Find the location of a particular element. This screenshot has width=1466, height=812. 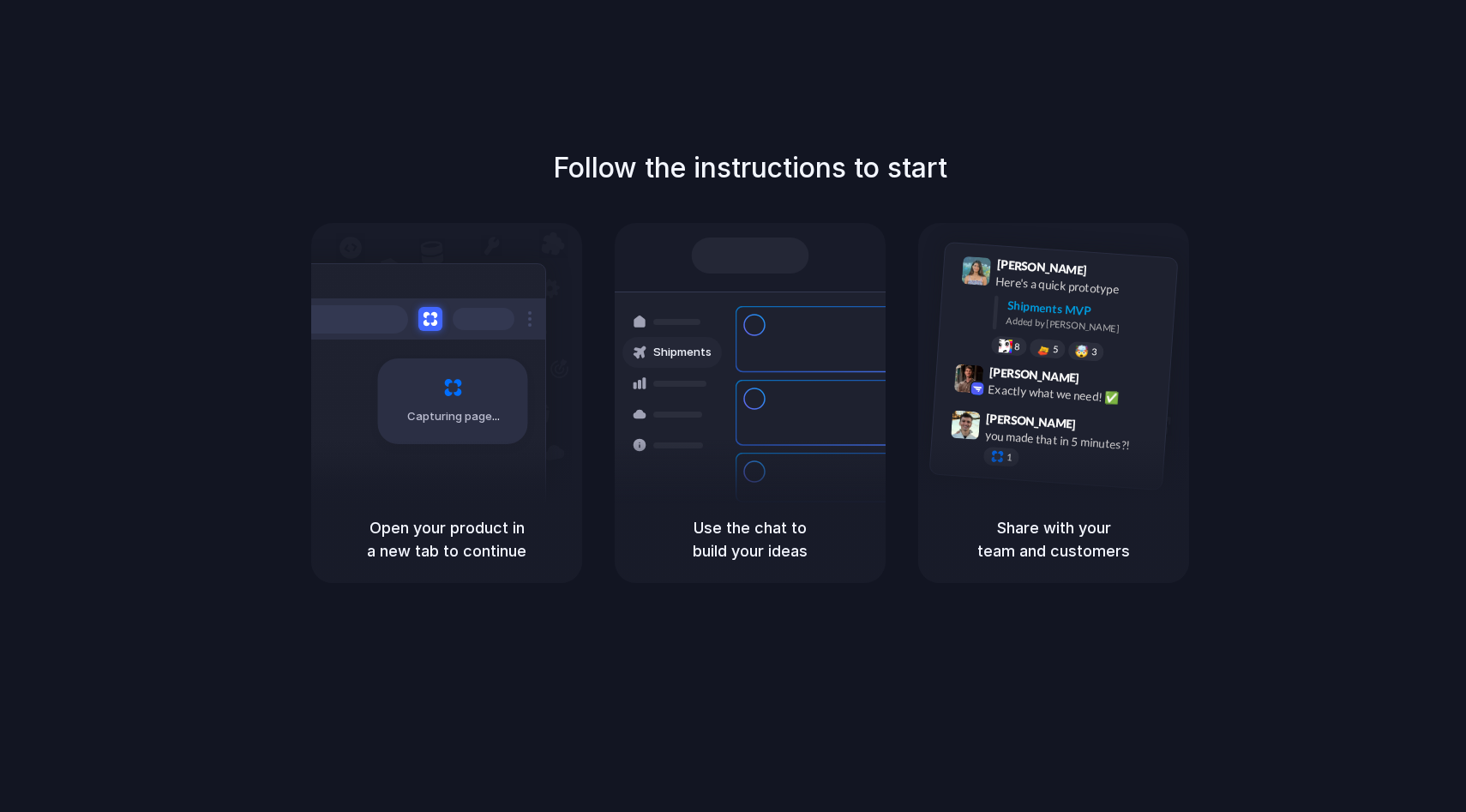

h5: Open your product in a new tab to continue is located at coordinates (446, 539).